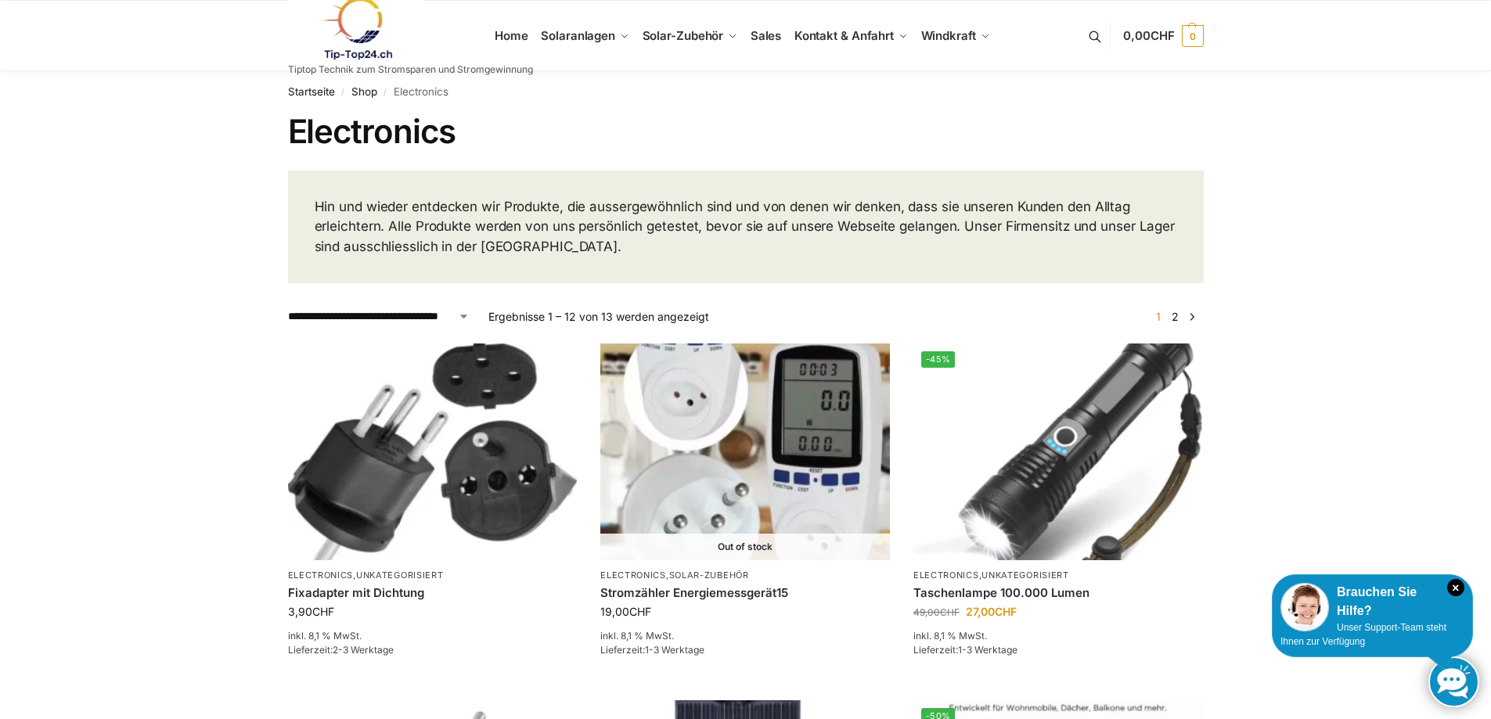  I want to click on span: Kontakt & Anfahrt, so click(844, 35).